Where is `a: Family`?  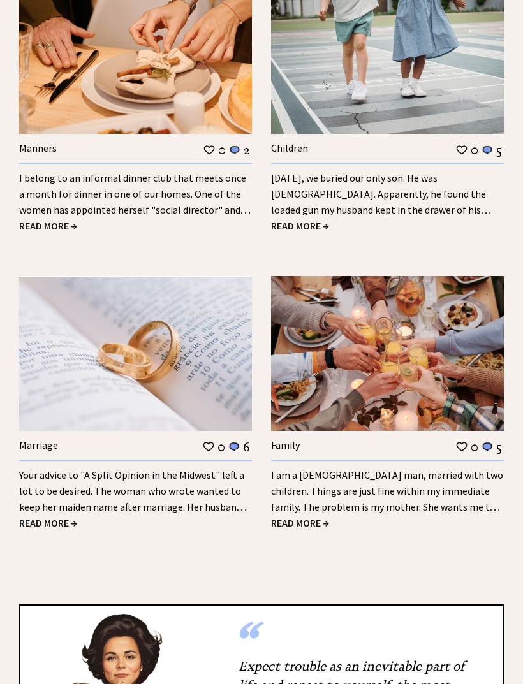
a: Family is located at coordinates (285, 446).